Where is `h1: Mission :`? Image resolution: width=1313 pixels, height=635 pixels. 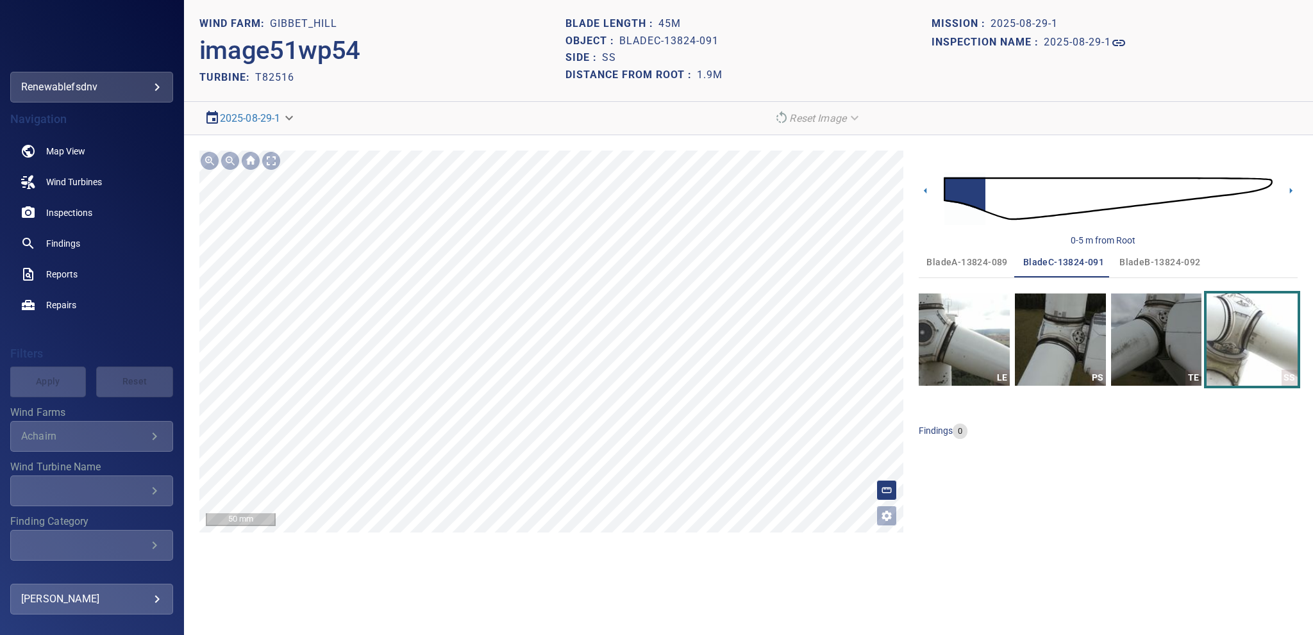 h1: Mission : is located at coordinates (961, 24).